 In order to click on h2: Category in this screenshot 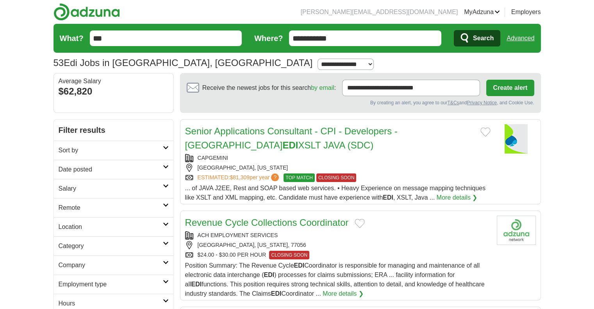, I will do `click(111, 246)`.